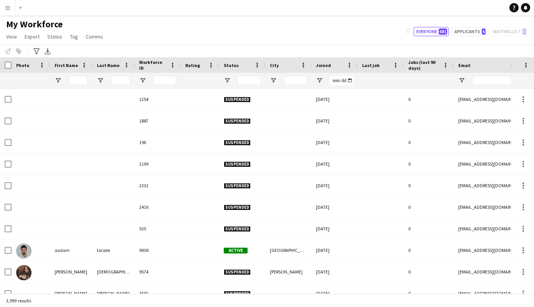 The height and width of the screenshot is (307, 534). I want to click on div: 2416, so click(158, 207).